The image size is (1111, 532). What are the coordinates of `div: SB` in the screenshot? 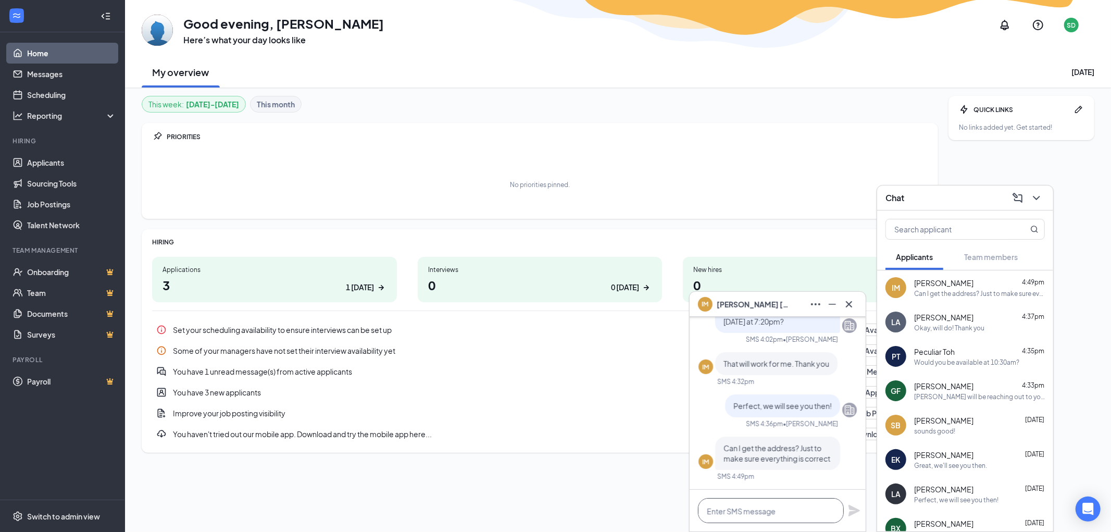 It's located at (896, 425).